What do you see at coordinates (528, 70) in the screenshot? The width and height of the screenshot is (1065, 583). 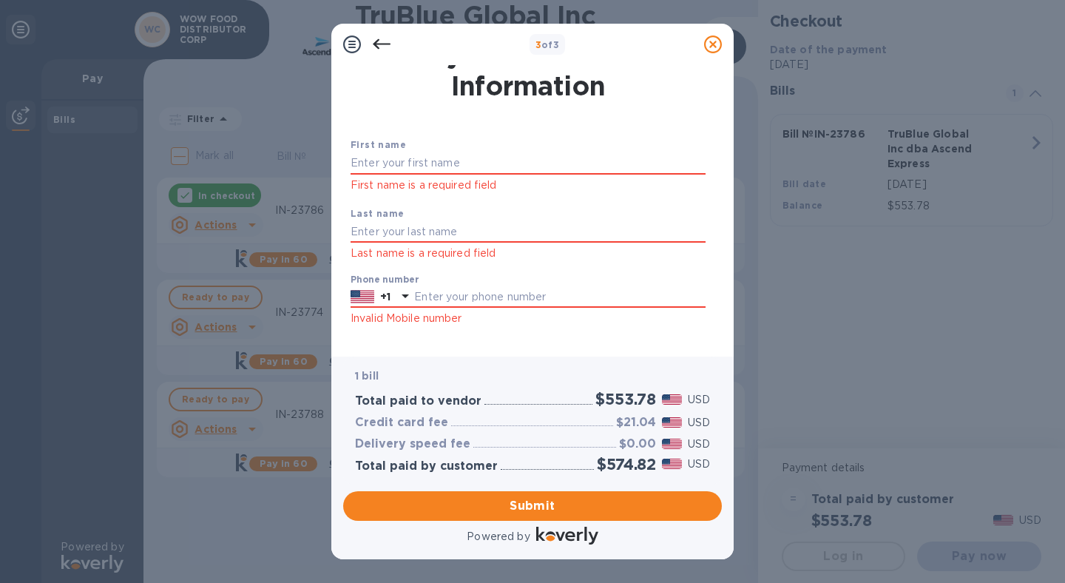 I see `h1: Payment Contact Information` at bounding box center [528, 70].